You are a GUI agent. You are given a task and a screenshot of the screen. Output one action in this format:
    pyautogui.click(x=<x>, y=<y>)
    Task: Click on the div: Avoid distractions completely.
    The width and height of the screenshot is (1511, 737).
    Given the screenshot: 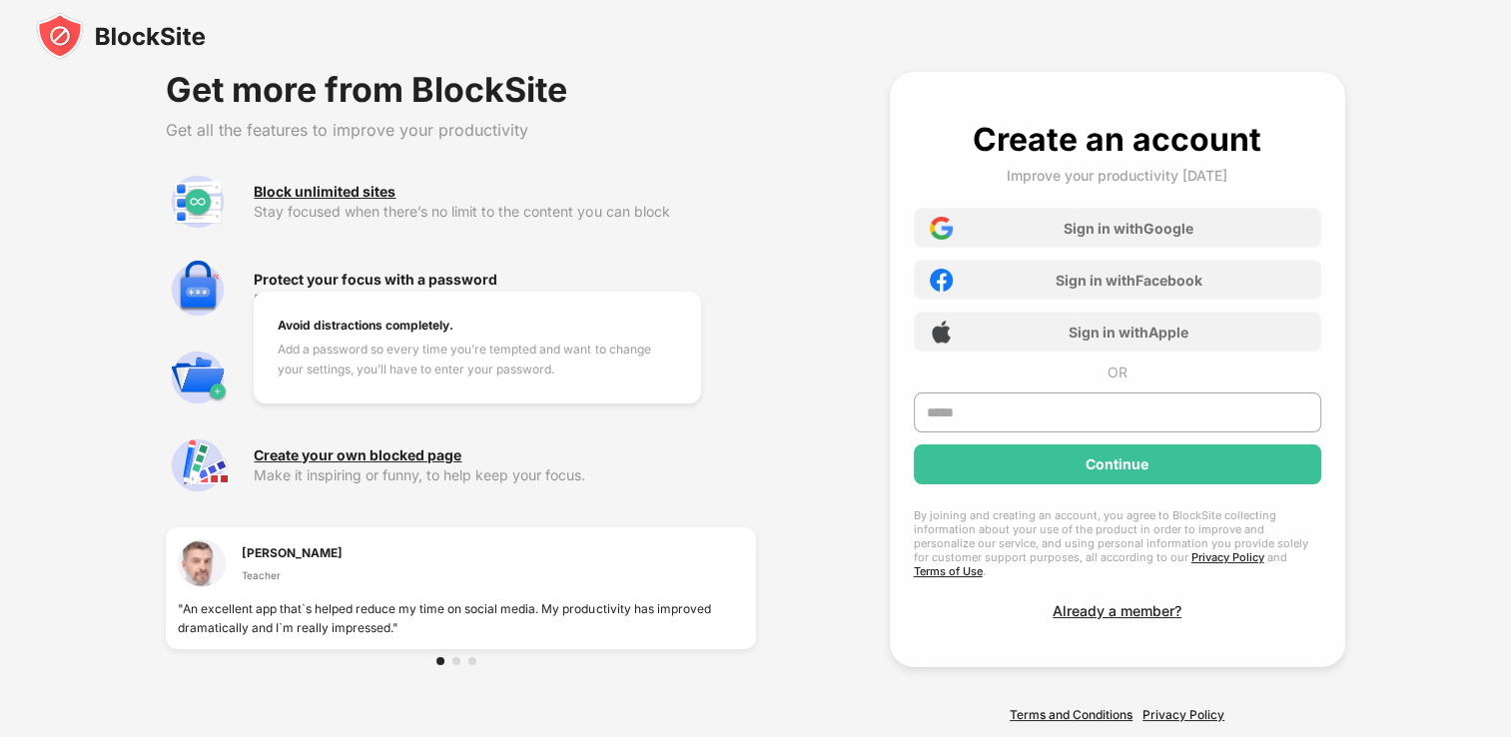 What is the action you would take?
    pyautogui.click(x=477, y=326)
    